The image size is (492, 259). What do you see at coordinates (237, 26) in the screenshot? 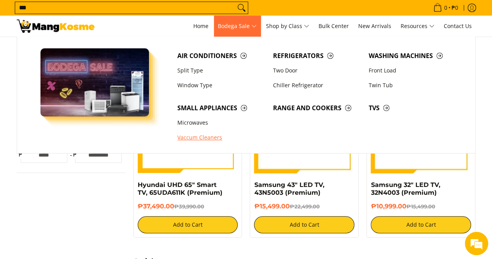
I see `a: Bodega Sale` at bounding box center [237, 26].